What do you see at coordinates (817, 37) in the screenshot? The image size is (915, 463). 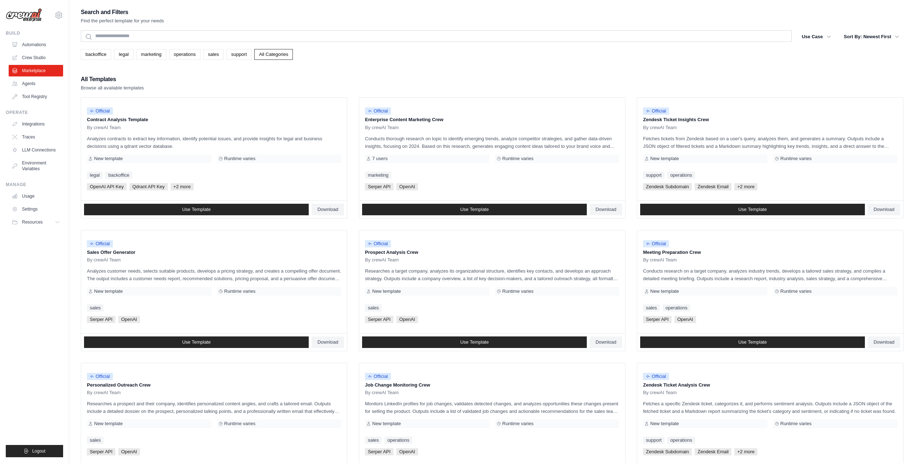 I see `button: Use Case` at bounding box center [817, 37].